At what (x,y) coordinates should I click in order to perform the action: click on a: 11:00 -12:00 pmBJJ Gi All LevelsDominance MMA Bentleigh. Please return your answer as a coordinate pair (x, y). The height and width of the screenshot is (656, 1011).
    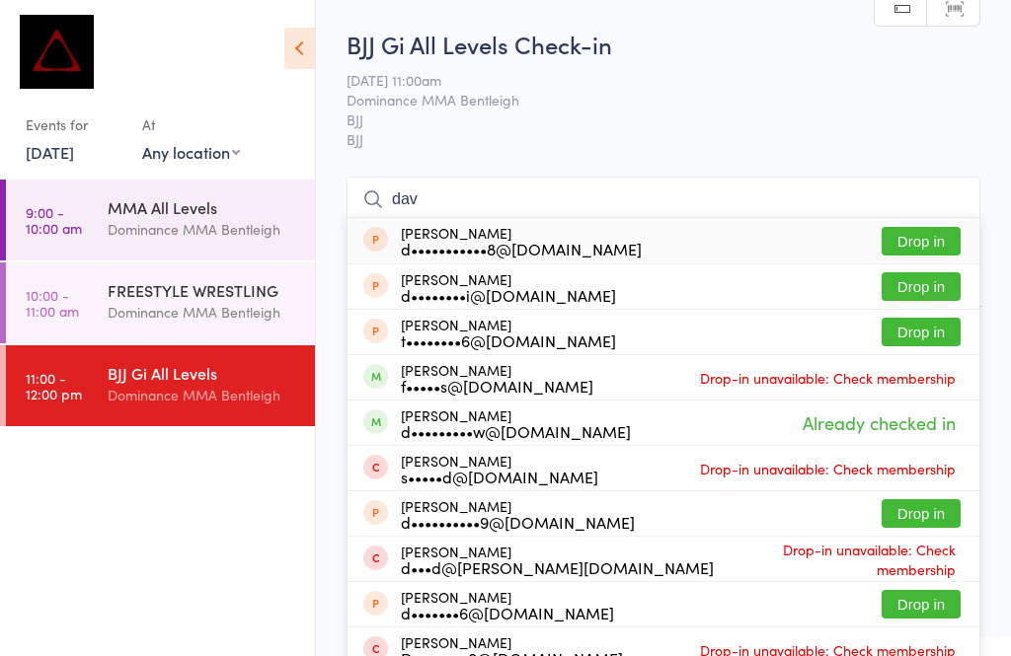
    Looking at the image, I should click on (160, 386).